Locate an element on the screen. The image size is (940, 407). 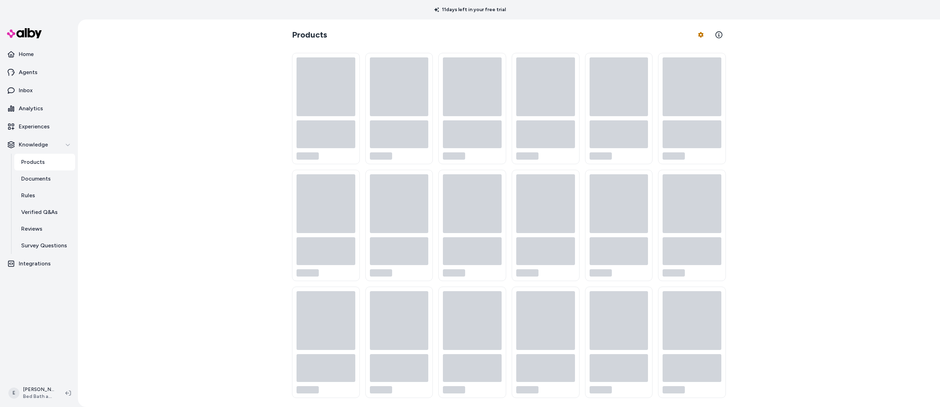
a: Products is located at coordinates (45, 162).